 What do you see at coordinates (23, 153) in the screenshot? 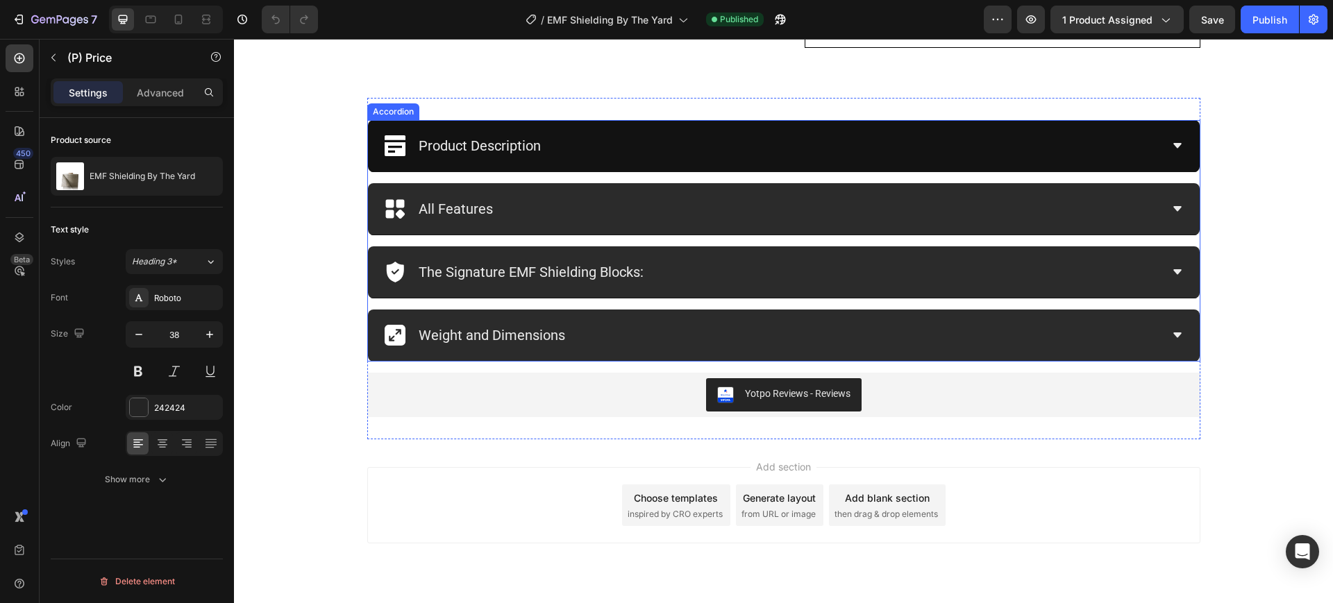
I see `div: 450` at bounding box center [23, 153].